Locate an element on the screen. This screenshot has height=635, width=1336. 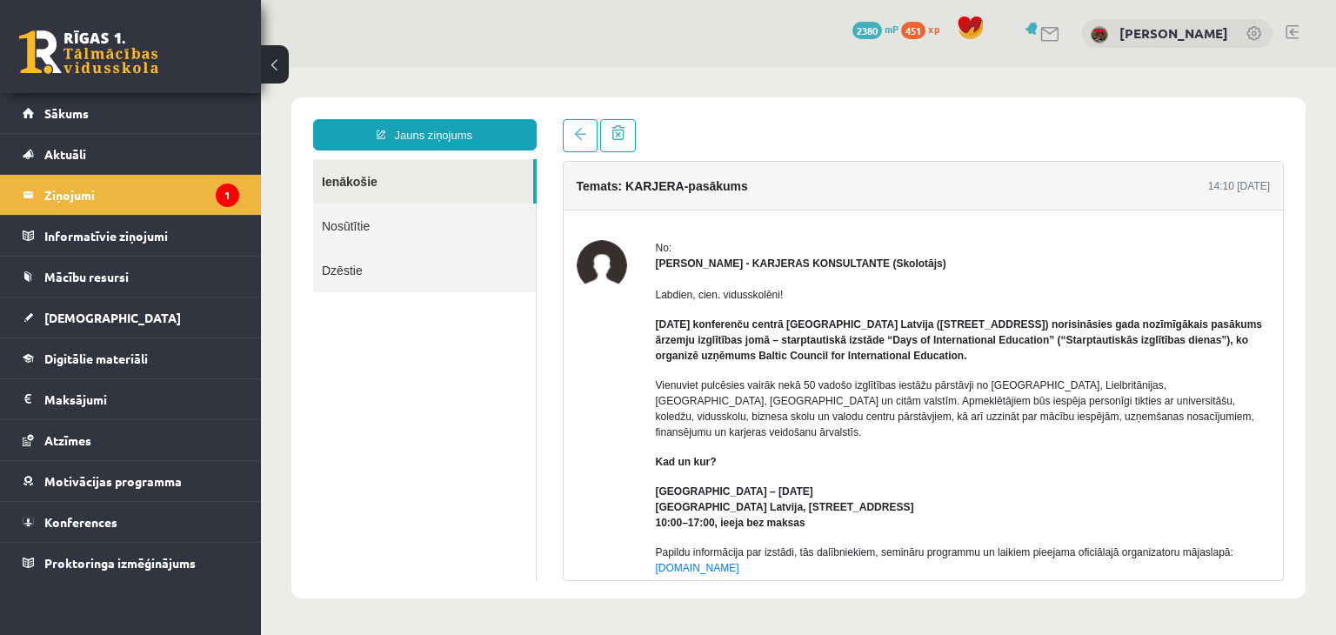
img: Karīna Saveļjeva - KARJERAS KONSULTANTE is located at coordinates (341, 198).